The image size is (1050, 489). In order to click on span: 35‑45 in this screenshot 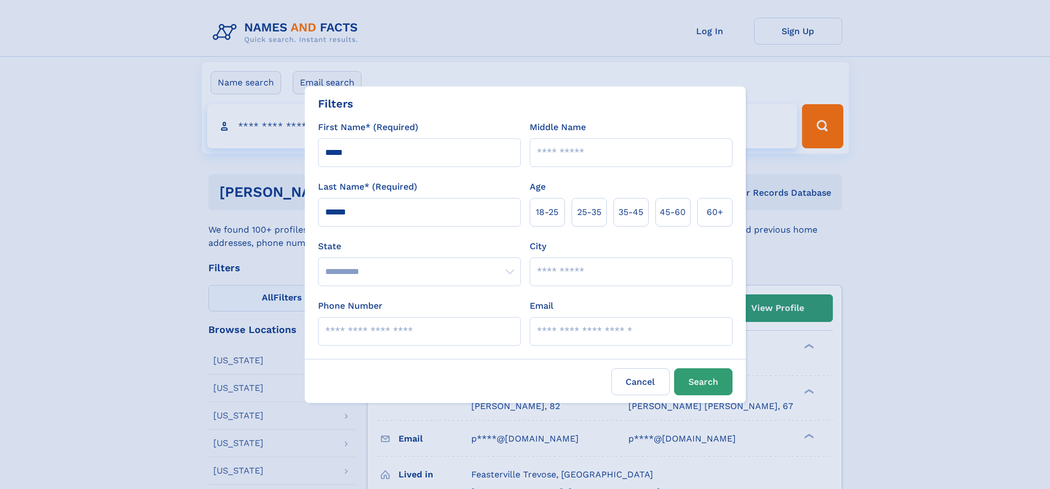, I will do `click(630, 212)`.